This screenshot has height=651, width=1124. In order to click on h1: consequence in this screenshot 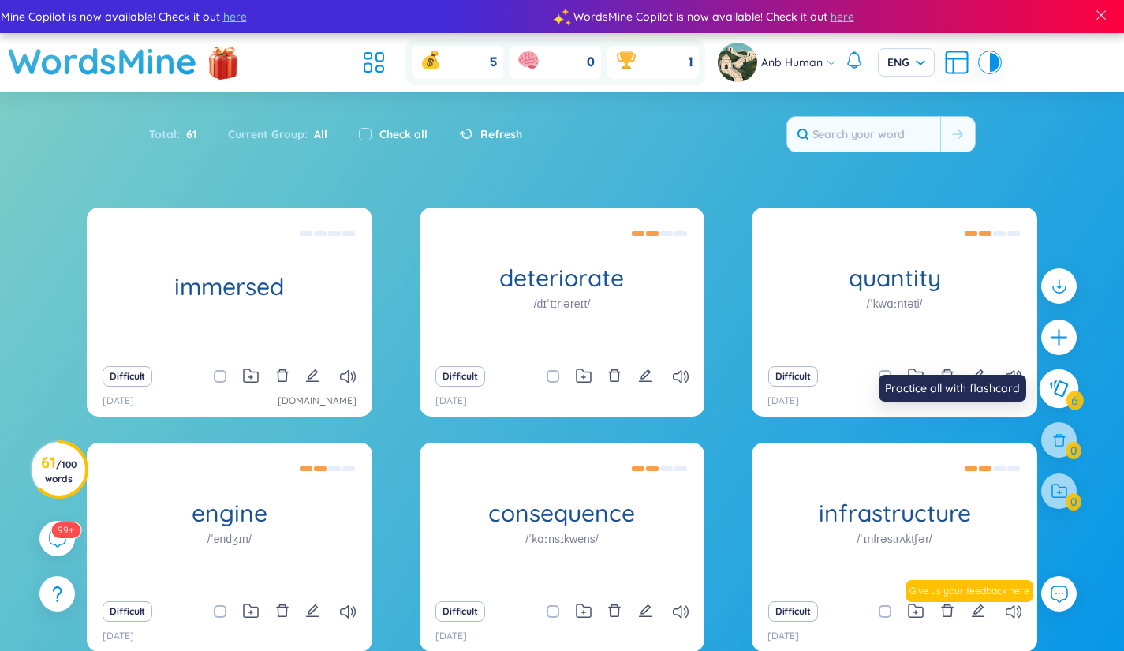, I will do `click(562, 513)`.